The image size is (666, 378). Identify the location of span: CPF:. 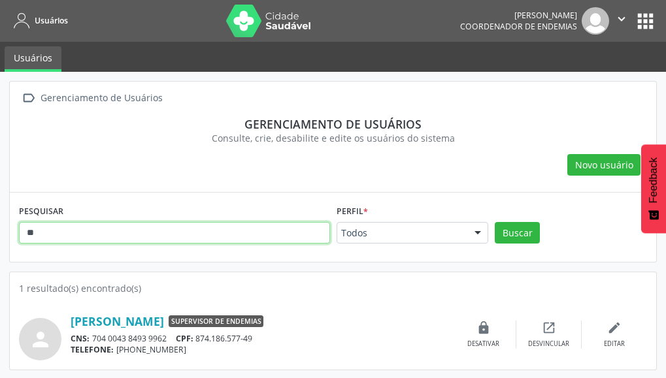
(184, 338).